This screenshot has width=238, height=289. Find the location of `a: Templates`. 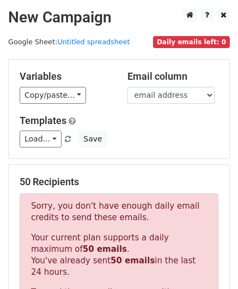

a: Templates is located at coordinates (43, 120).